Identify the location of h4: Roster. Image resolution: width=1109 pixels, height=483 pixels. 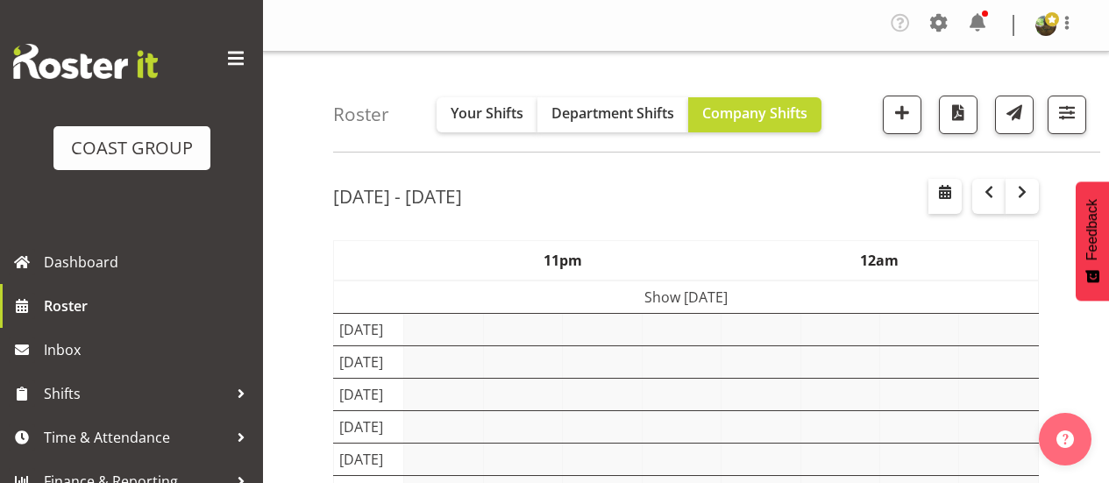
(361, 114).